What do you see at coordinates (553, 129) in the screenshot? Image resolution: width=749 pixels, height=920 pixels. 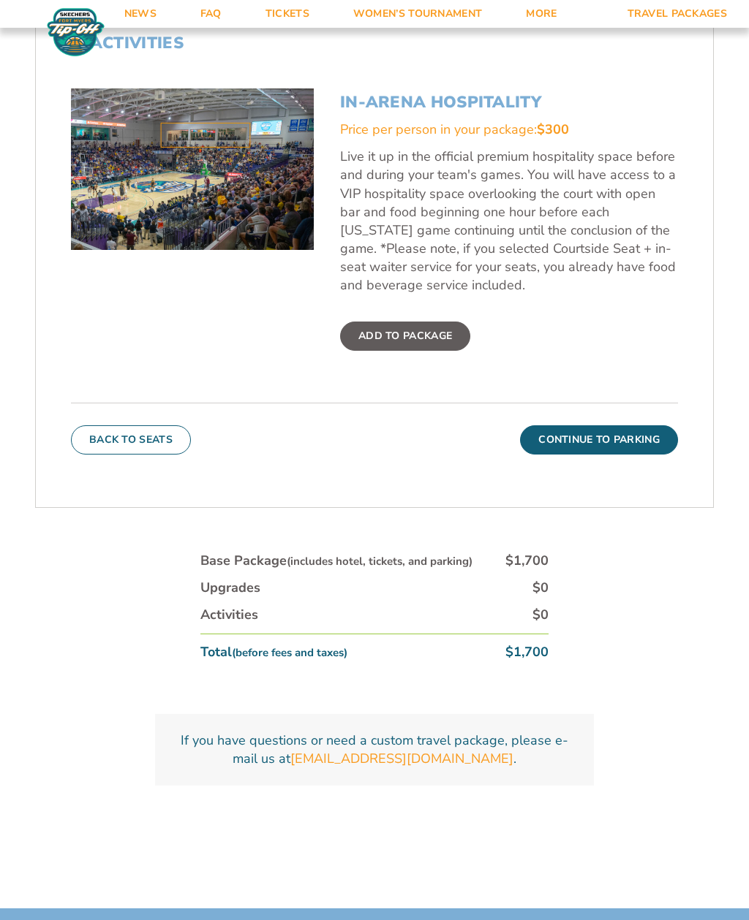 I see `span: $300` at bounding box center [553, 129].